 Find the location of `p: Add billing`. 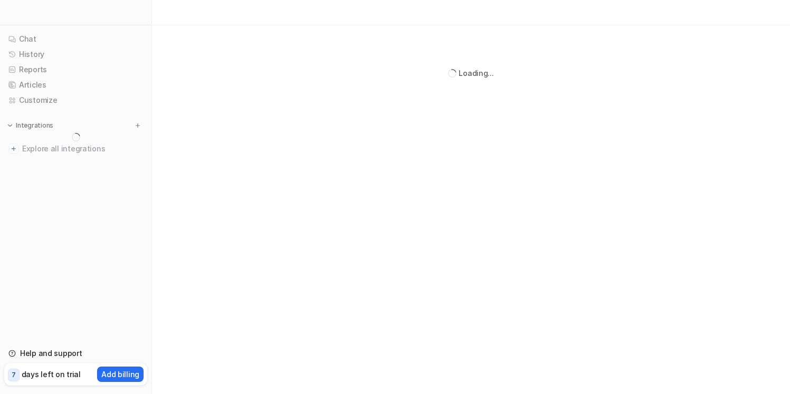

p: Add billing is located at coordinates (120, 374).